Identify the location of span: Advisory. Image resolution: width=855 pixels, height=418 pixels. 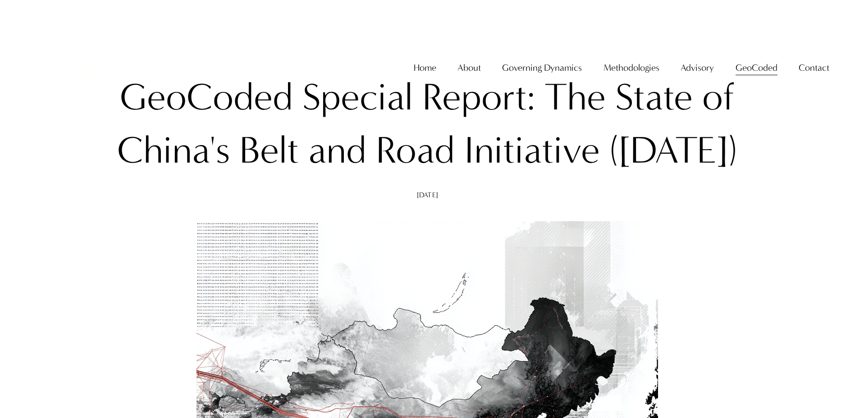
(697, 68).